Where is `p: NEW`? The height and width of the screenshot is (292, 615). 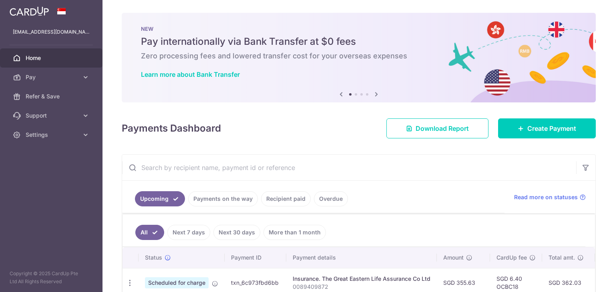
p: NEW is located at coordinates (359, 29).